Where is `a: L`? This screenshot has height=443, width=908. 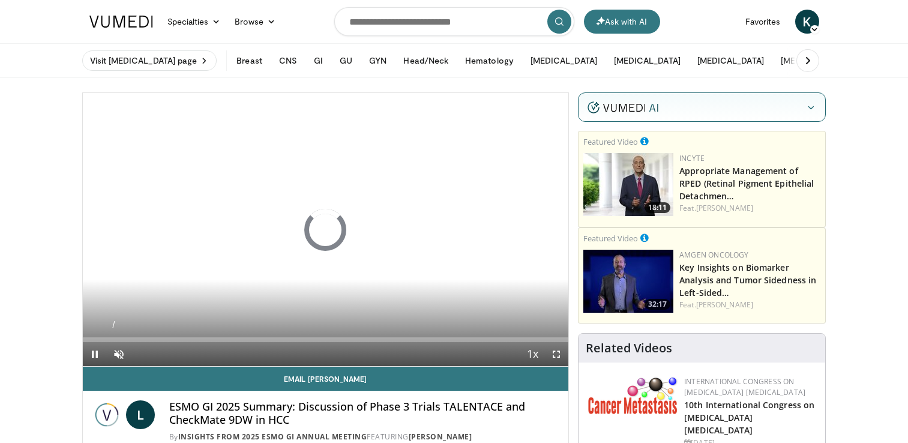 a: L is located at coordinates (140, 415).